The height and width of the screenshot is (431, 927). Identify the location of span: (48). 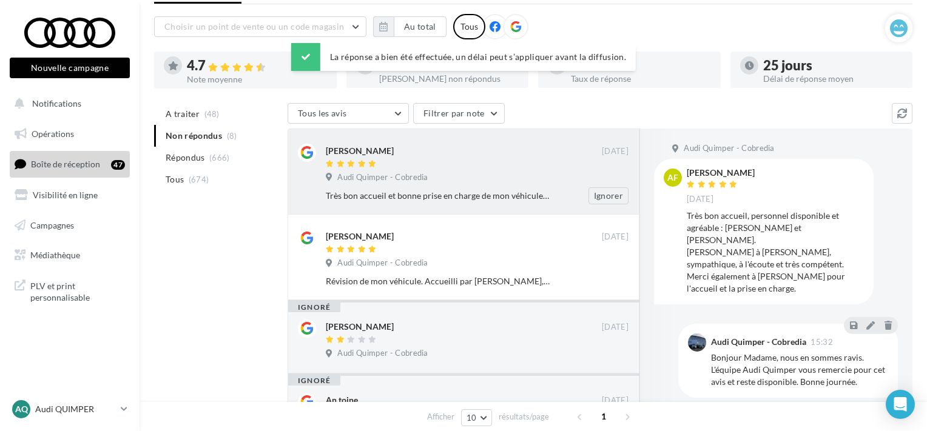
(212, 114).